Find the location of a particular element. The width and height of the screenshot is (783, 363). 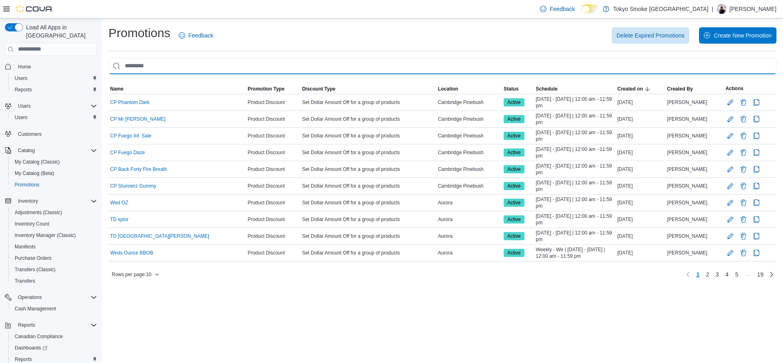

span: Actions is located at coordinates (735, 89).